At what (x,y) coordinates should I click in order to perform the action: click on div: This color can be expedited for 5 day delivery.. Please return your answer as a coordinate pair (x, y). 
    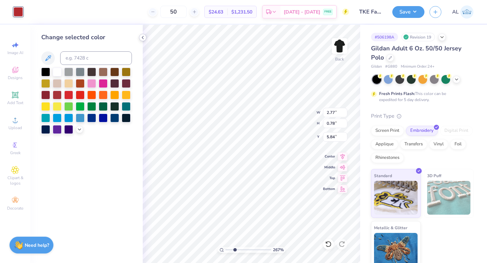
    Looking at the image, I should click on (421, 97).